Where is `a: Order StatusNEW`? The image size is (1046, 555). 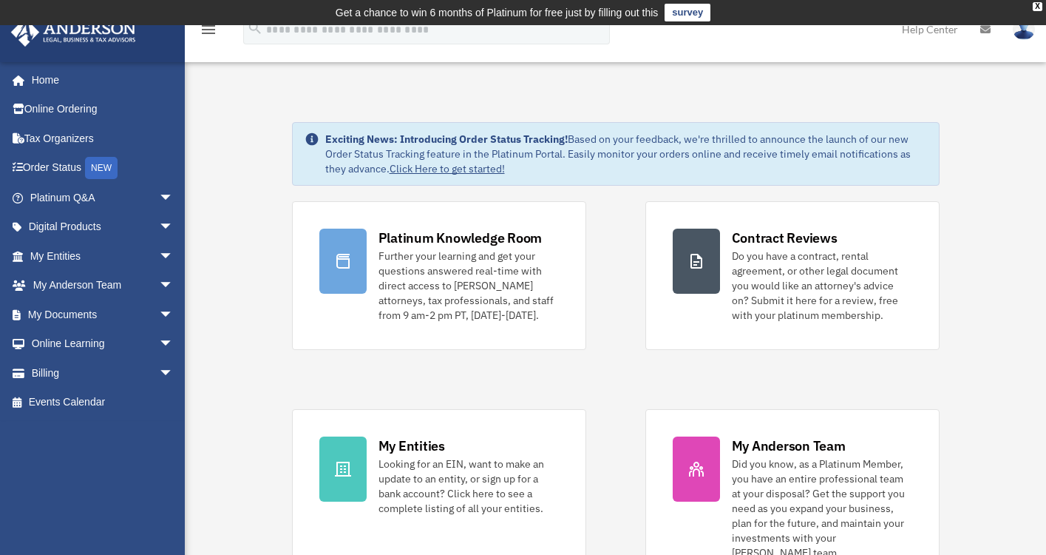
a: Order StatusNEW is located at coordinates (103, 168).